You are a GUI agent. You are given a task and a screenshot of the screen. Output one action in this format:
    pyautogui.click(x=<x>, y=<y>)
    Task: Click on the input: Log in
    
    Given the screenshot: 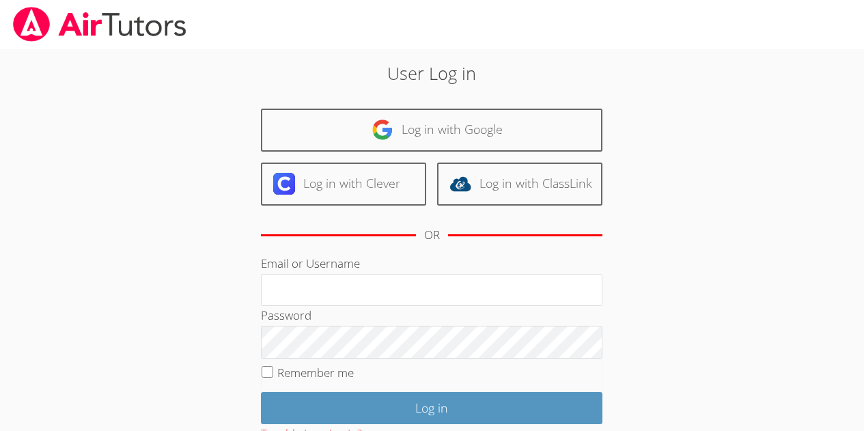 What is the action you would take?
    pyautogui.click(x=432, y=408)
    